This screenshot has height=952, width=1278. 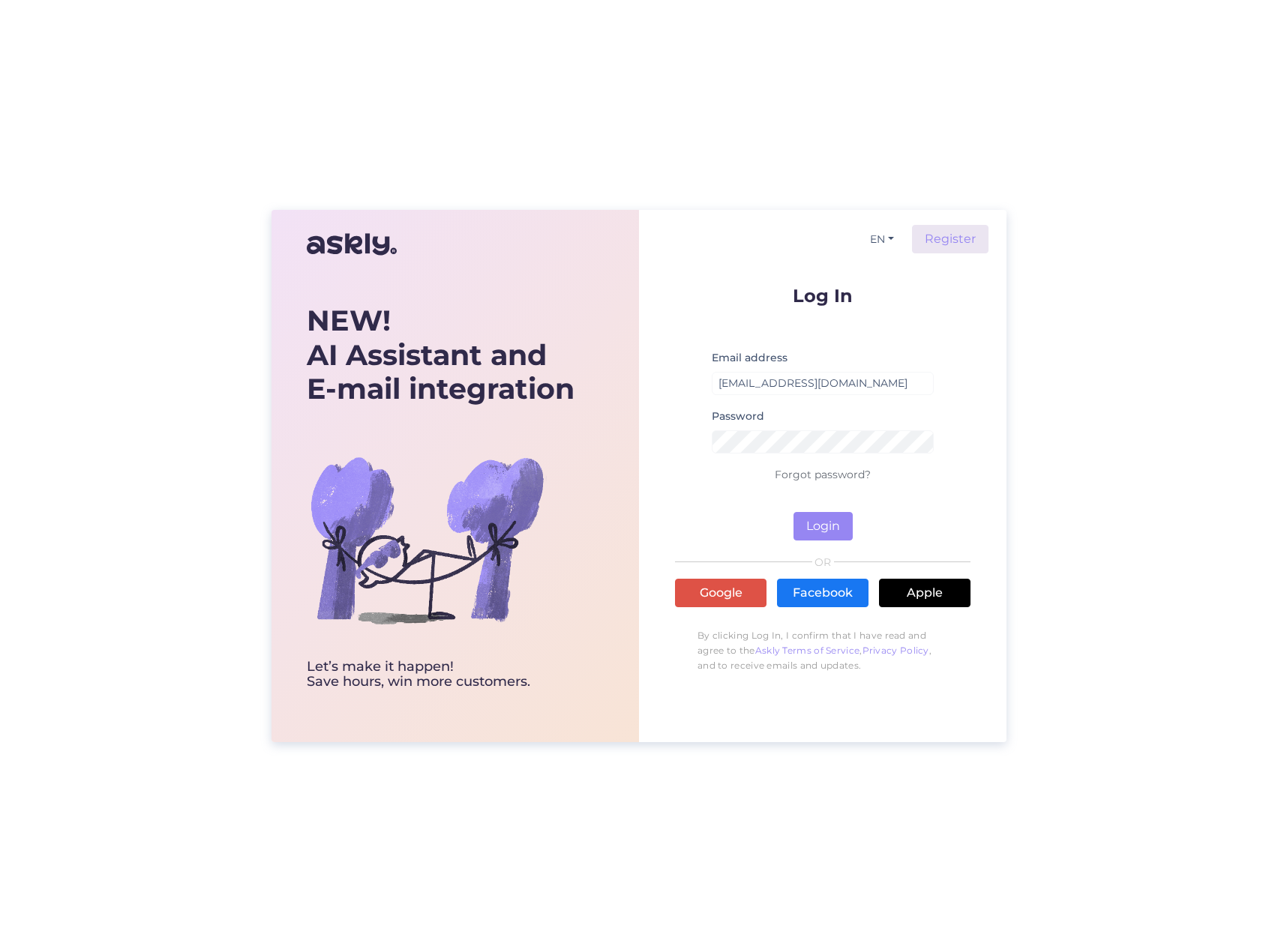 I want to click on a: Forgot password?, so click(x=823, y=475).